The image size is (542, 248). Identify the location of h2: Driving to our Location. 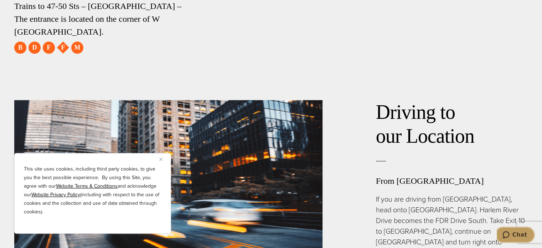
(452, 124).